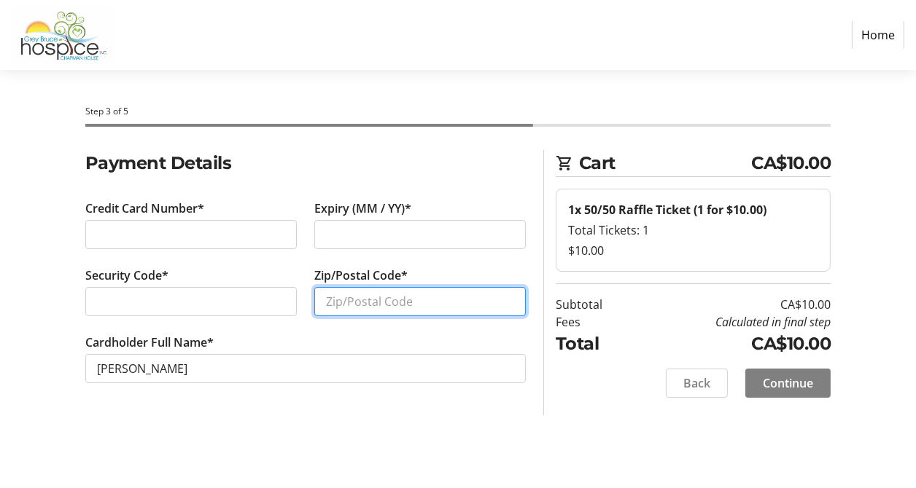  What do you see at coordinates (362, 209) in the screenshot?
I see `label: Expiry (MM / YY)*` at bounding box center [362, 209].